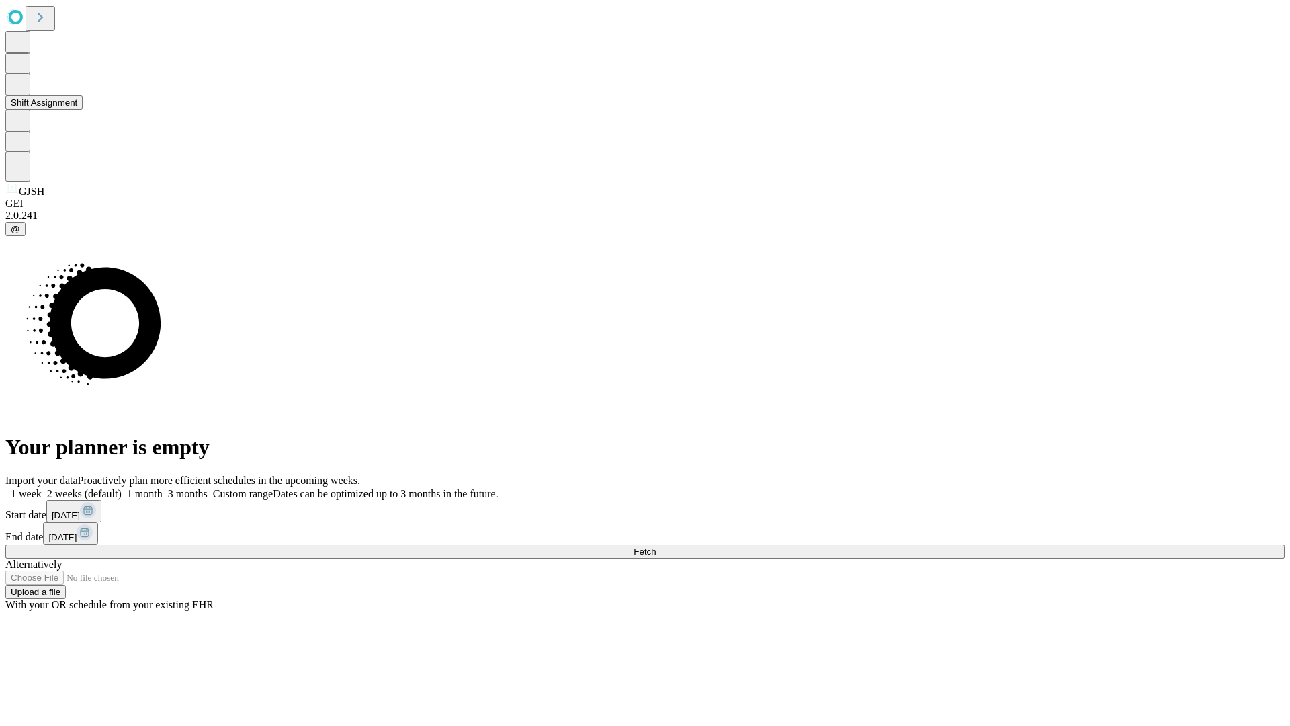 This screenshot has height=726, width=1290. What do you see at coordinates (645, 204) in the screenshot?
I see `div: GEI` at bounding box center [645, 204].